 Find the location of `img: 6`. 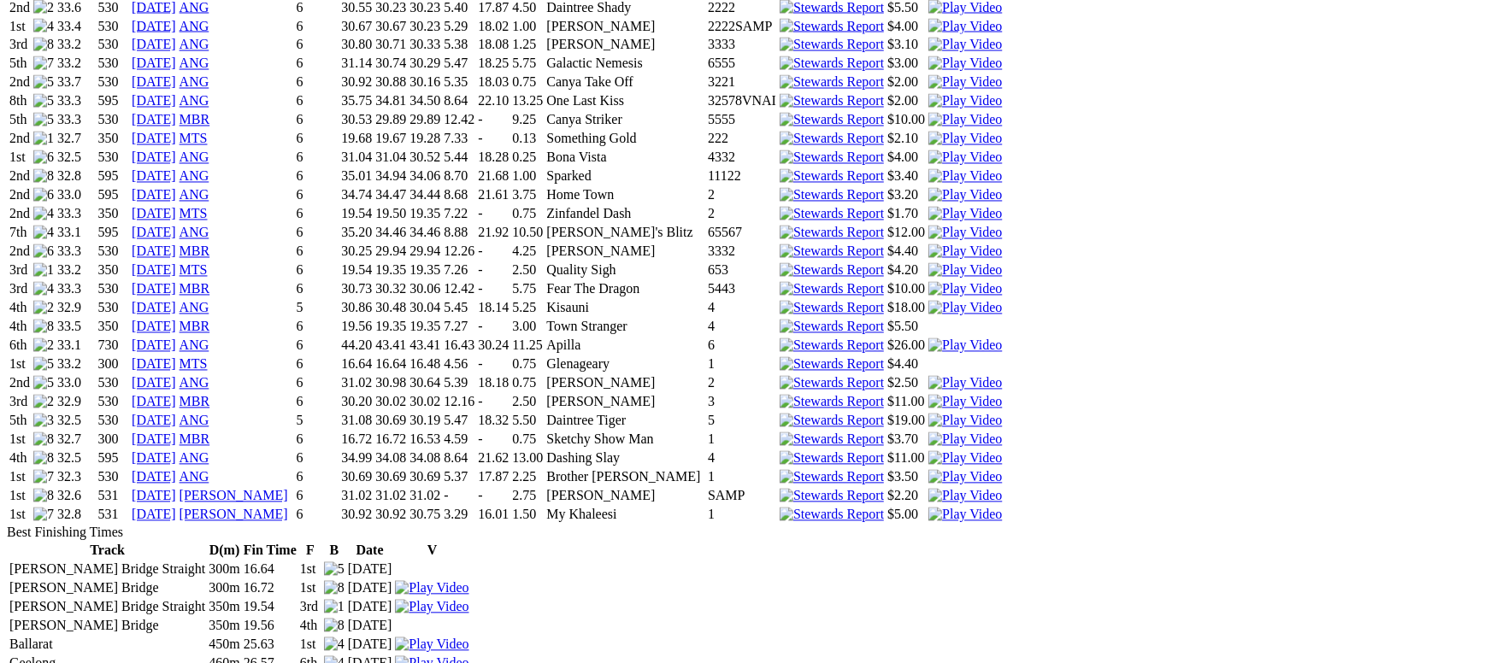

img: 6 is located at coordinates (44, 158).